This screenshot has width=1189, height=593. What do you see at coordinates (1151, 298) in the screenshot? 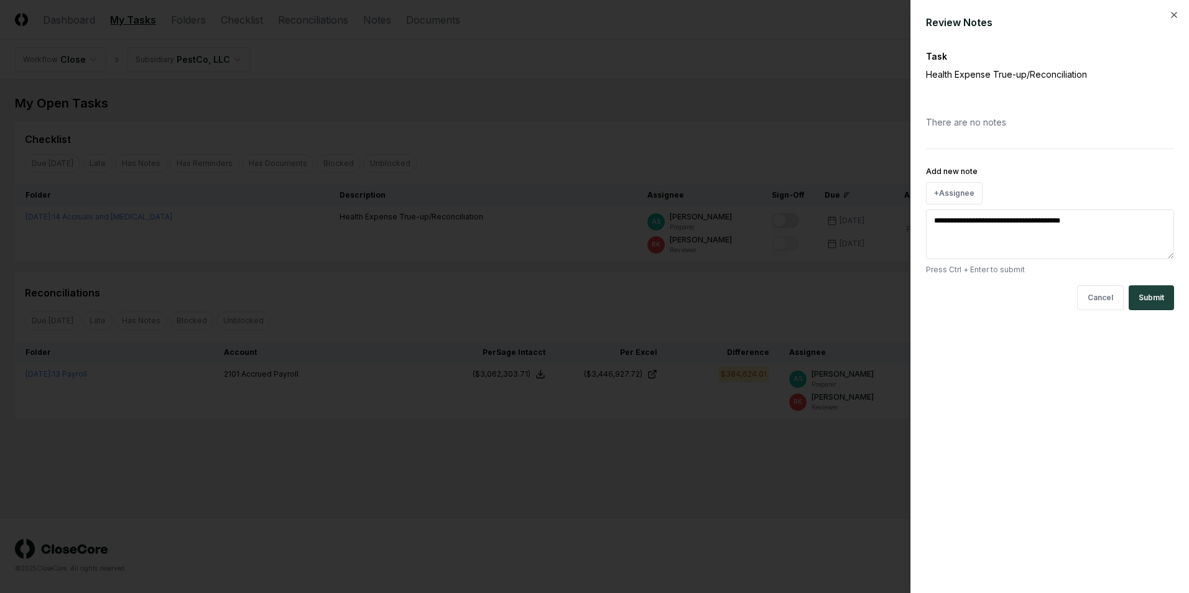
I see `button: Submit` at bounding box center [1151, 298].